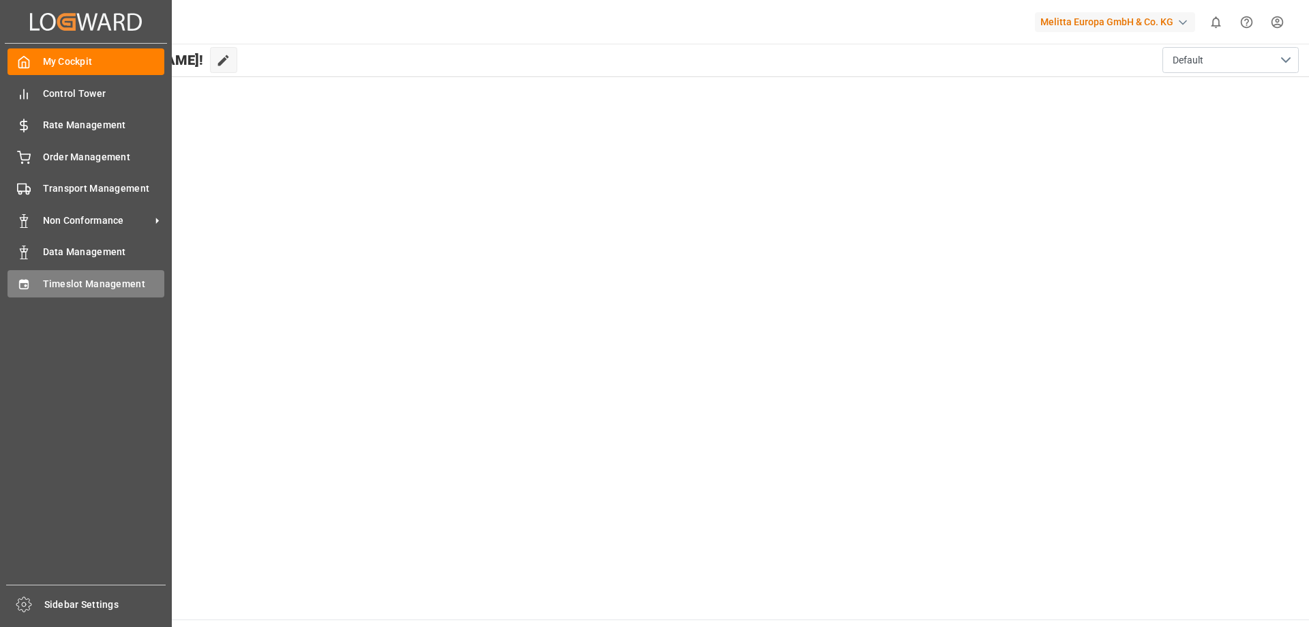 Image resolution: width=1309 pixels, height=627 pixels. I want to click on span: Data Management, so click(104, 252).